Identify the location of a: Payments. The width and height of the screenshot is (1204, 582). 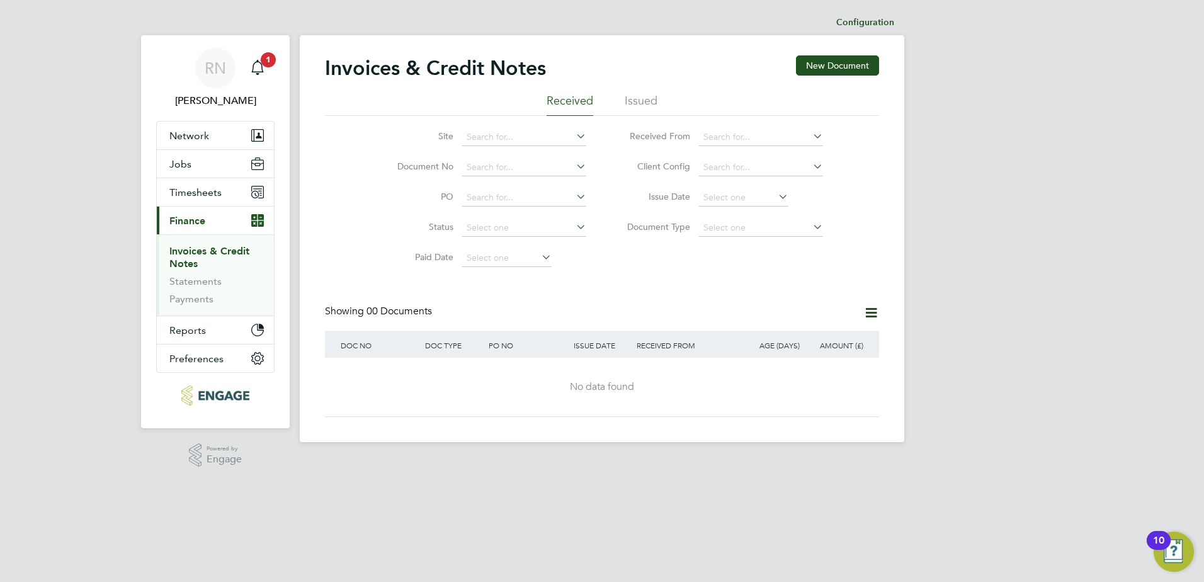
(191, 298).